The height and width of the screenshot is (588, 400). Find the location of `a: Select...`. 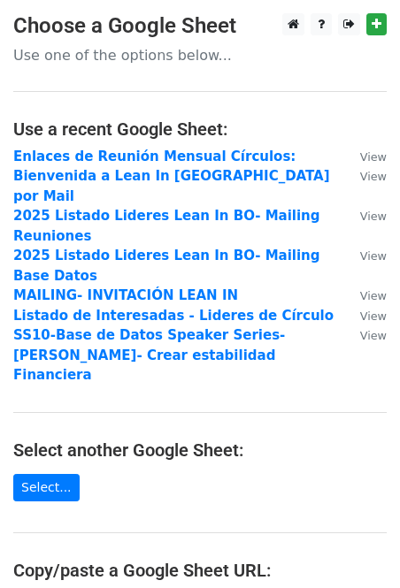

a: Select... is located at coordinates (46, 487).